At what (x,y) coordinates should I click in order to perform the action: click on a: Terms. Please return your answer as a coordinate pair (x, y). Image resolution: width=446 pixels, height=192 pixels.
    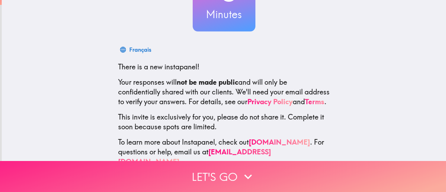
    Looking at the image, I should click on (315, 101).